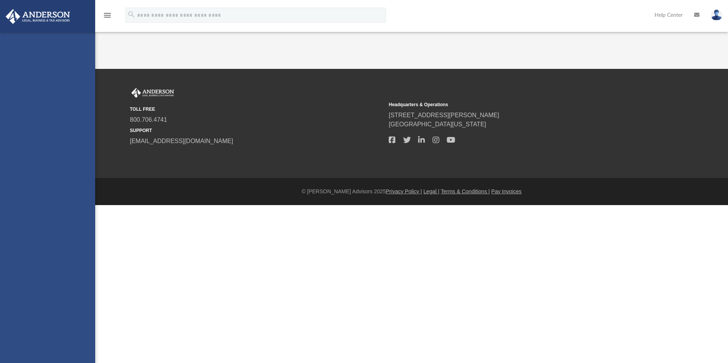 This screenshot has width=728, height=363. I want to click on a: Terms & Conditions |, so click(465, 192).